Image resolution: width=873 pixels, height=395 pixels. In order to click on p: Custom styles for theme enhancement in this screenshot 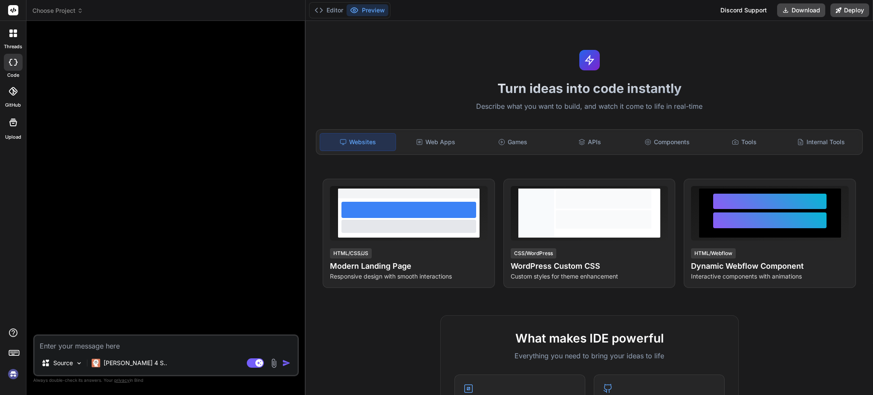, I will do `click(589, 276)`.